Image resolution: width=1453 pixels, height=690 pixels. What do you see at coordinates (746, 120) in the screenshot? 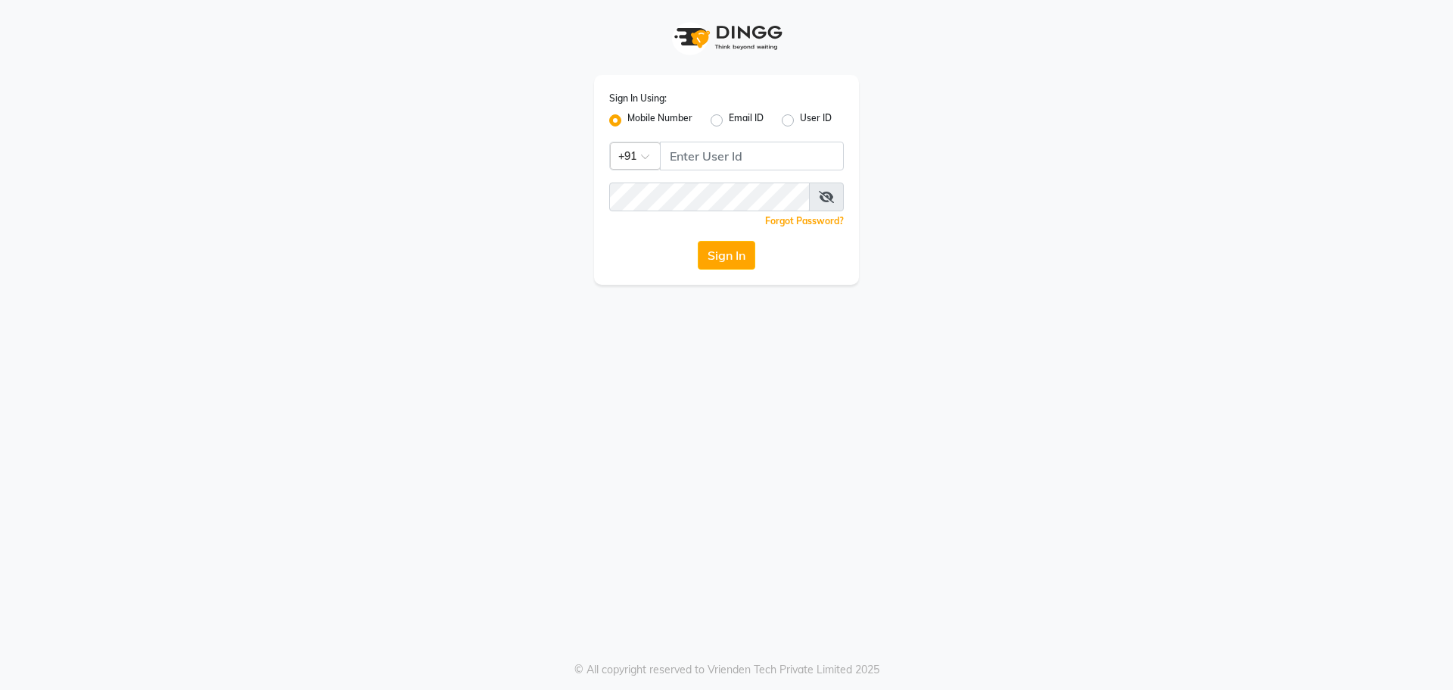
I see `label: Email ID` at bounding box center [746, 120].